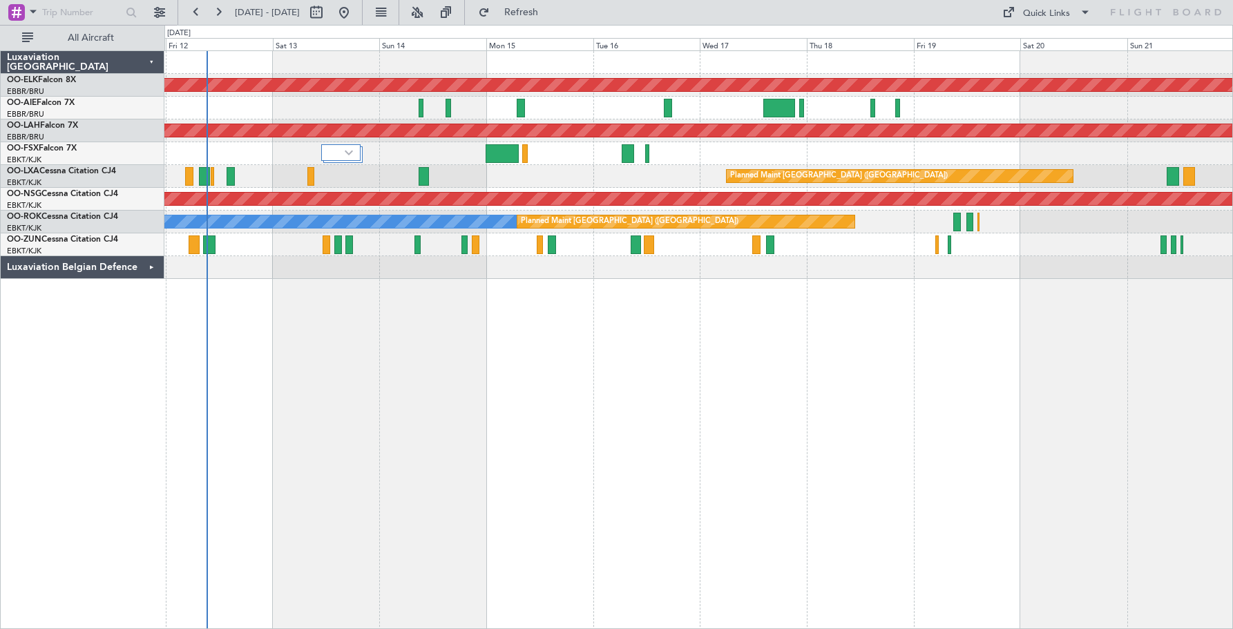 The height and width of the screenshot is (629, 1233). What do you see at coordinates (42, 126) in the screenshot?
I see `a: OO-LAHFalcon 7X` at bounding box center [42, 126].